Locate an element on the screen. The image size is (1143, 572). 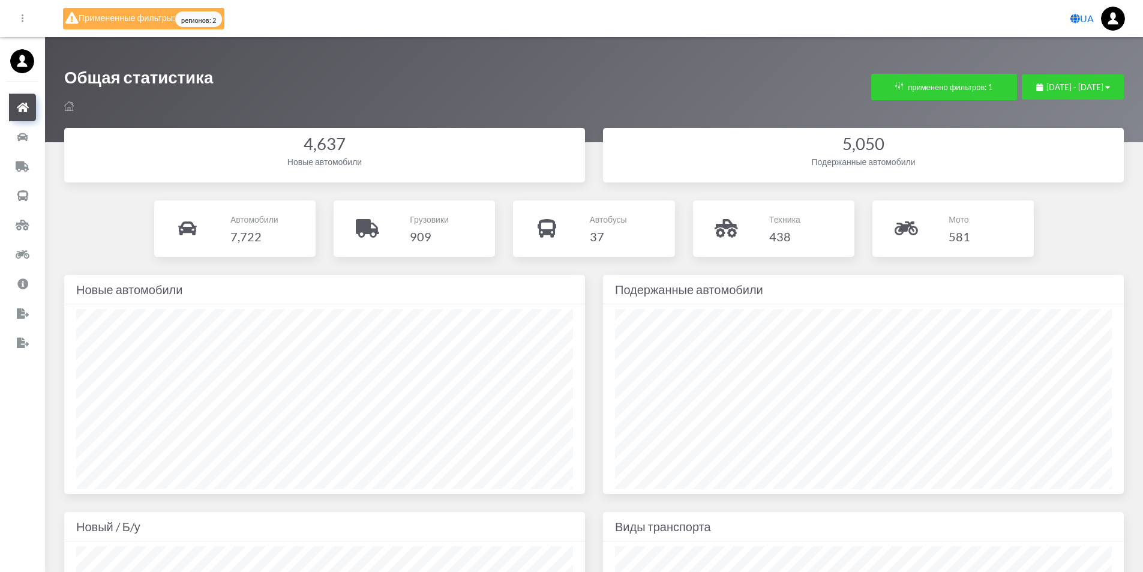
font: регионов: 2 is located at coordinates (199, 20).